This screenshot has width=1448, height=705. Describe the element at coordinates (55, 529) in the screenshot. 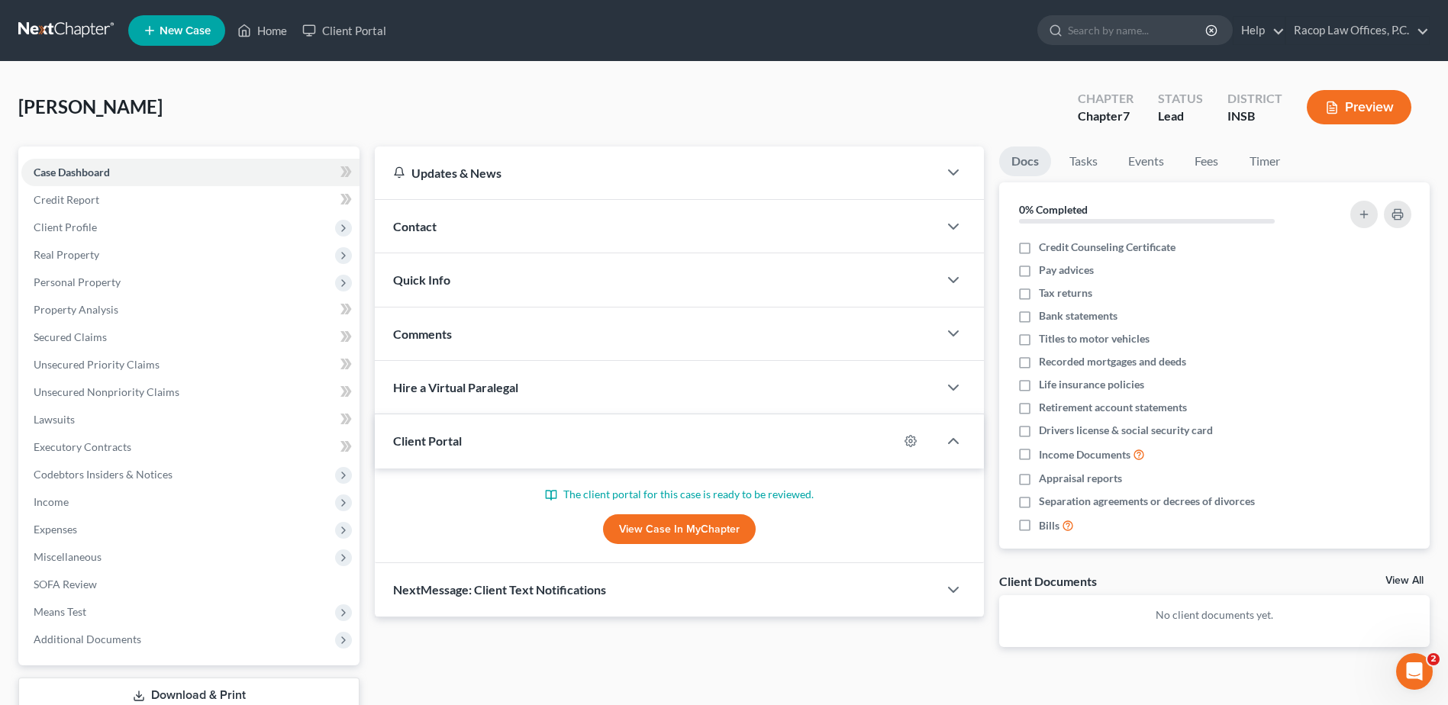

I see `span: Expenses` at that location.